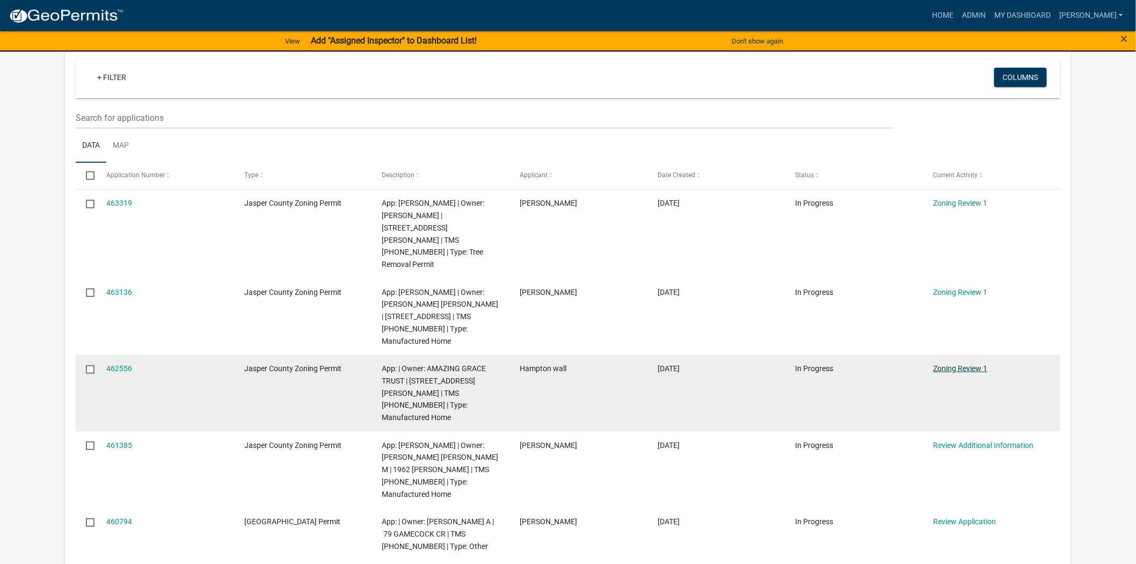 Image resolution: width=1136 pixels, height=564 pixels. What do you see at coordinates (1023, 16) in the screenshot?
I see `a: My Dashboard` at bounding box center [1023, 16].